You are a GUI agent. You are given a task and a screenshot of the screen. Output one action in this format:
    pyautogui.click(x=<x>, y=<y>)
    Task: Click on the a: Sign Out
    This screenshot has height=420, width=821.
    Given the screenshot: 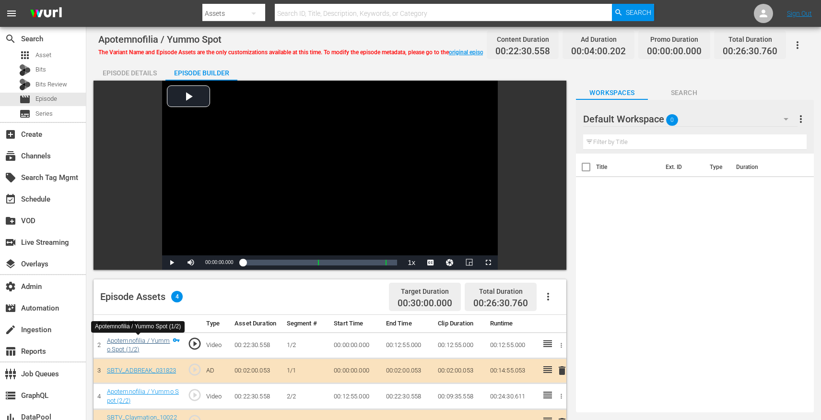 What is the action you would take?
    pyautogui.click(x=799, y=13)
    